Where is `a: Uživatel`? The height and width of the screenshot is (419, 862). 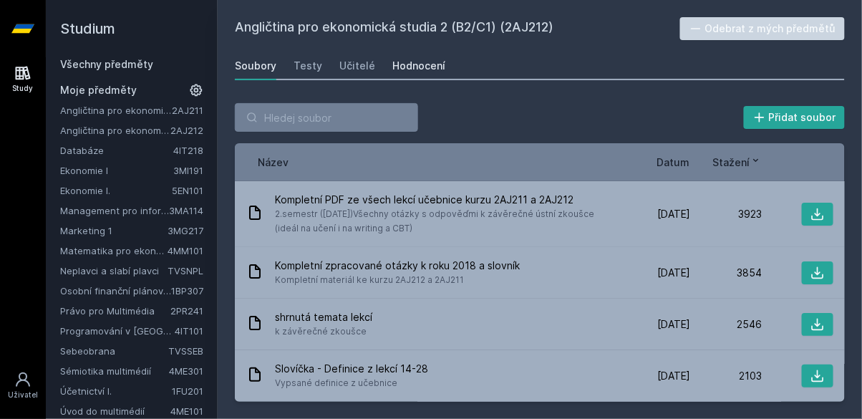 a: Uživatel is located at coordinates (23, 385).